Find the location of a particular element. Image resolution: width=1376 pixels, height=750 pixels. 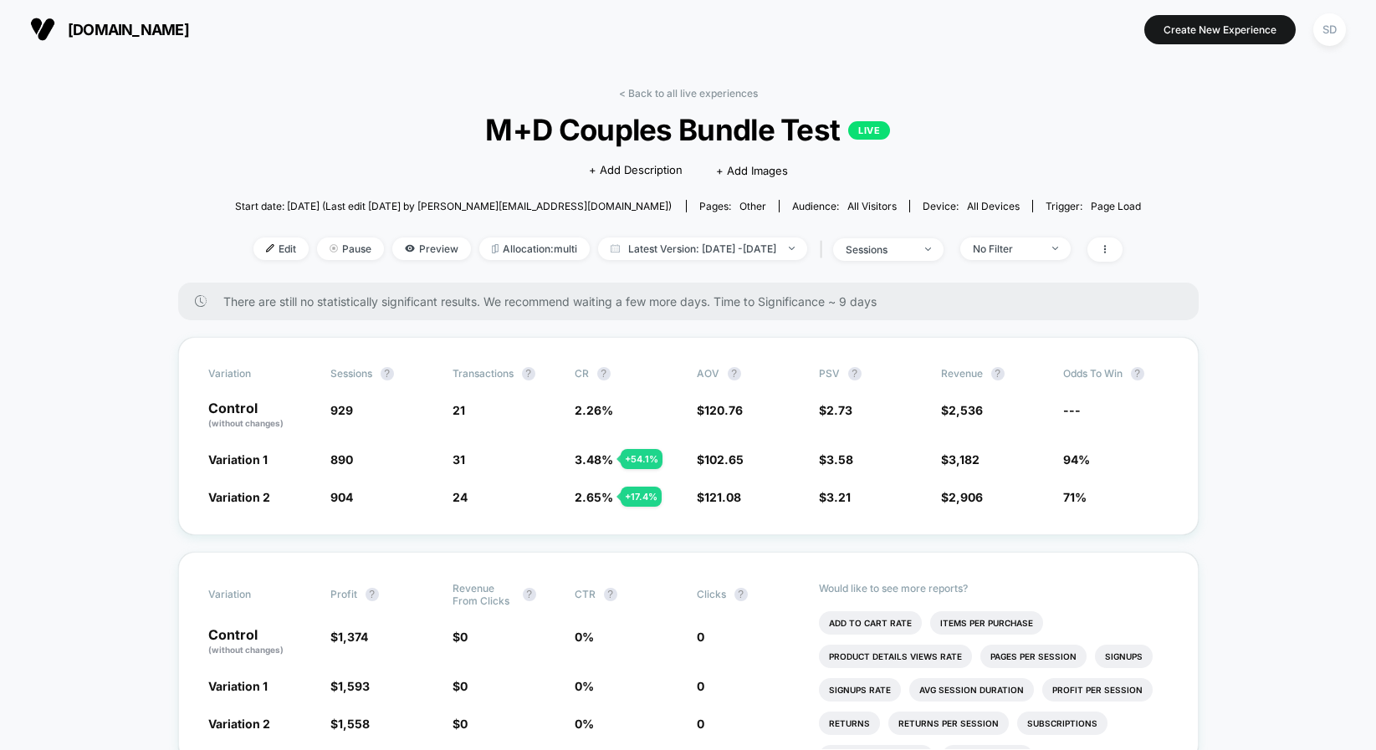

span: Device: is located at coordinates (970, 206).